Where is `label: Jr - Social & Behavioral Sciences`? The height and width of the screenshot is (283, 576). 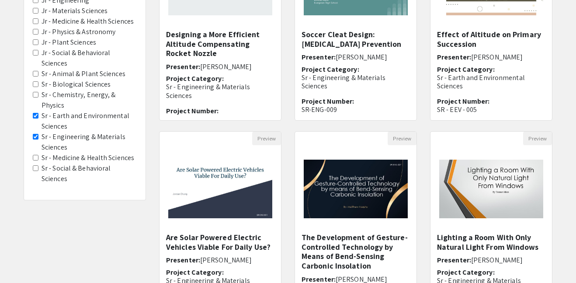 label: Jr - Social & Behavioral Sciences is located at coordinates (89, 58).